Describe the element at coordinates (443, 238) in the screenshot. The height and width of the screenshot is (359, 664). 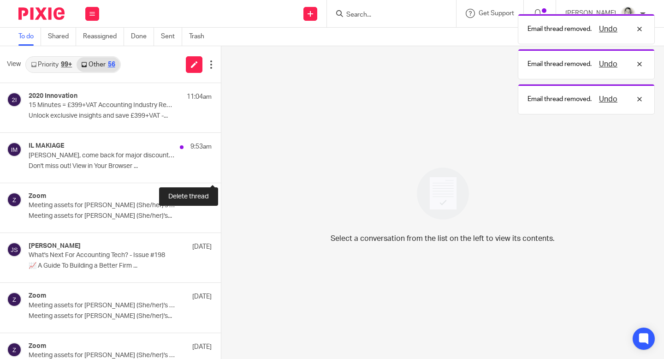
I see `p: Select a conversation from the list on the left to view its contents.` at that location.